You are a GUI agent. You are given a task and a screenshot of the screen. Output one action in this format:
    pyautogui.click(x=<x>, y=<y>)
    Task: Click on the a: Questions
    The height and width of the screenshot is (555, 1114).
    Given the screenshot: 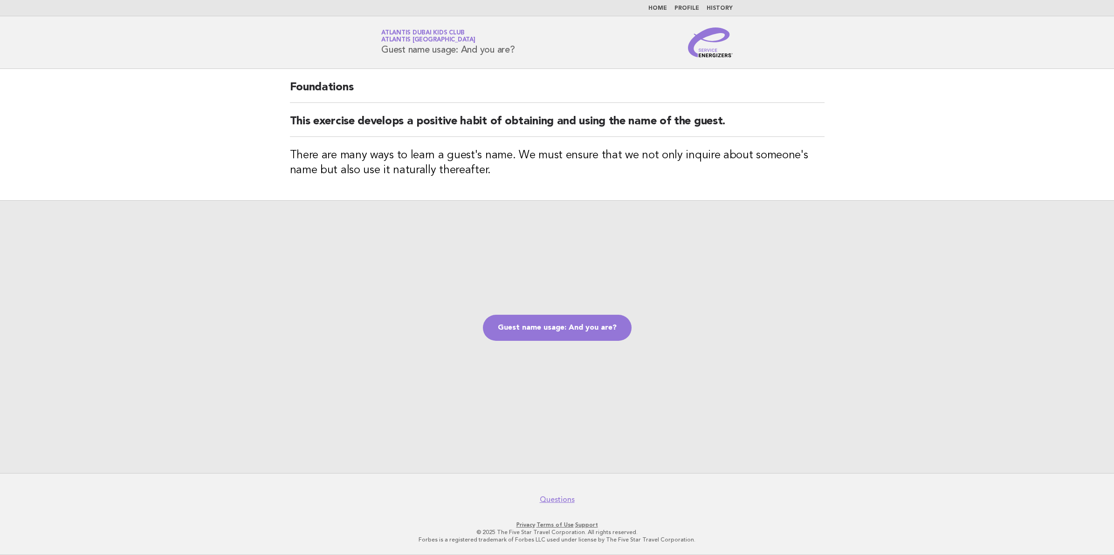 What is the action you would take?
    pyautogui.click(x=557, y=500)
    